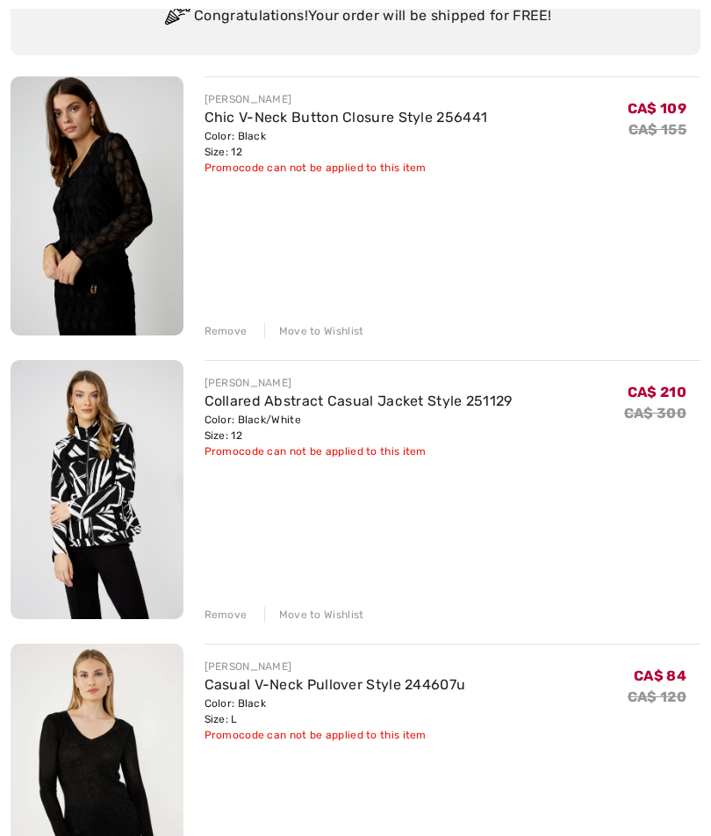  What do you see at coordinates (358, 428) in the screenshot?
I see `div: Color: Black/White Size: 12` at bounding box center [358, 428].